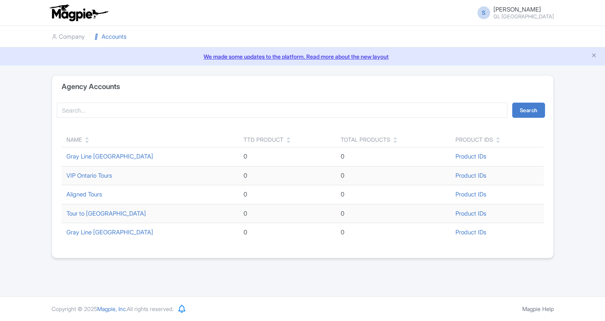 The image size is (605, 321). What do you see at coordinates (263, 139) in the screenshot?
I see `div: TTD Product` at bounding box center [263, 139].